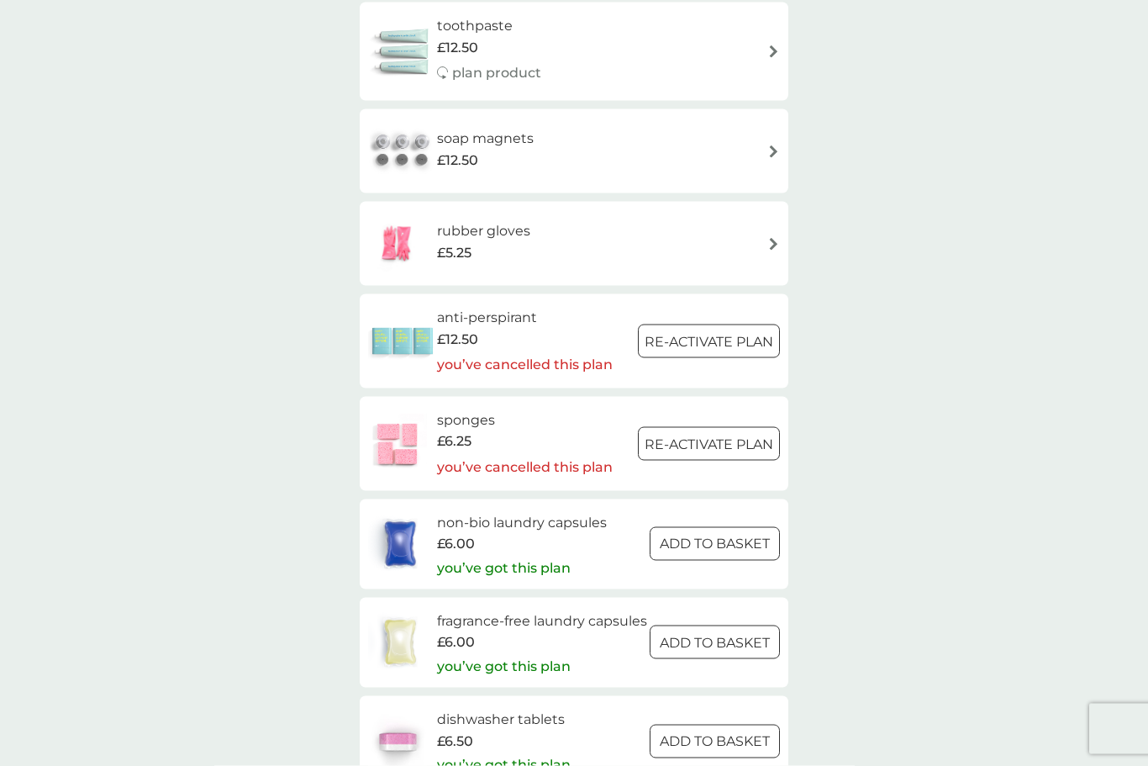 The width and height of the screenshot is (1148, 766). Describe the element at coordinates (542, 621) in the screenshot. I see `h6: fragrance-free laundry capsules` at that location.